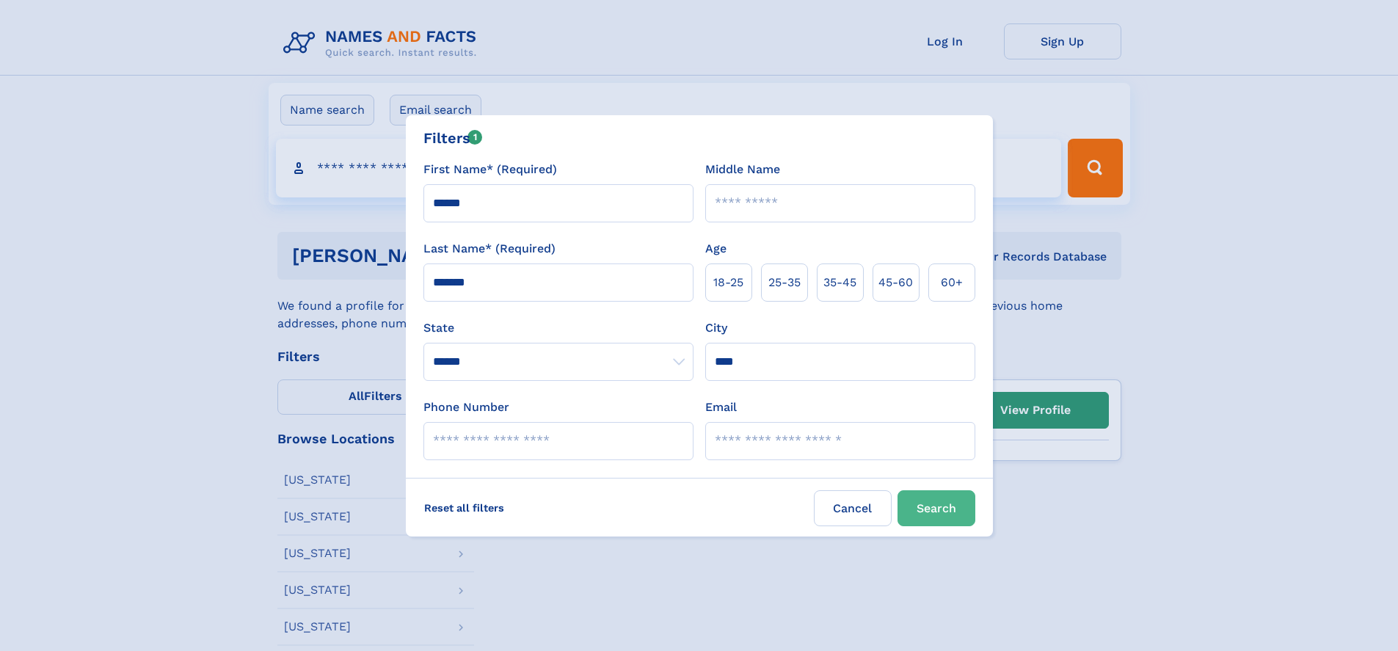 The width and height of the screenshot is (1398, 651). Describe the element at coordinates (490, 249) in the screenshot. I see `label: Last Name* (Required)` at that location.